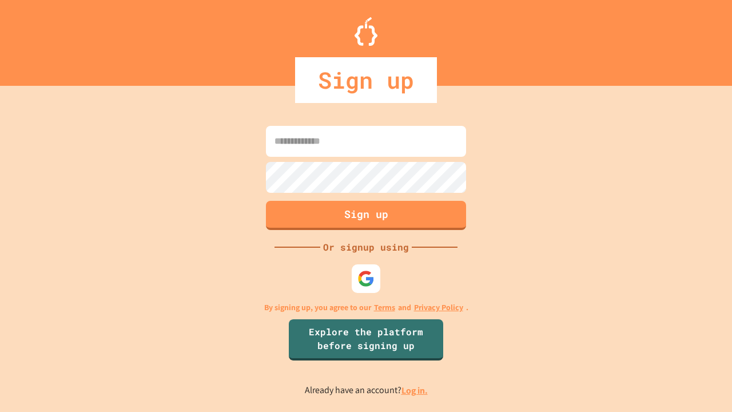 This screenshot has height=412, width=732. I want to click on button: Sign up, so click(366, 215).